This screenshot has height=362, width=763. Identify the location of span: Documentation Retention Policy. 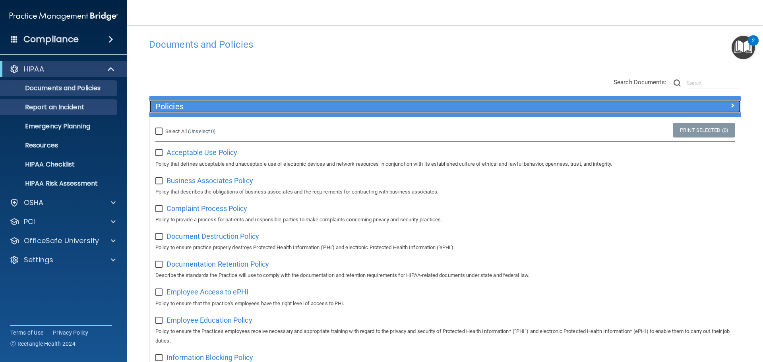
(218, 264).